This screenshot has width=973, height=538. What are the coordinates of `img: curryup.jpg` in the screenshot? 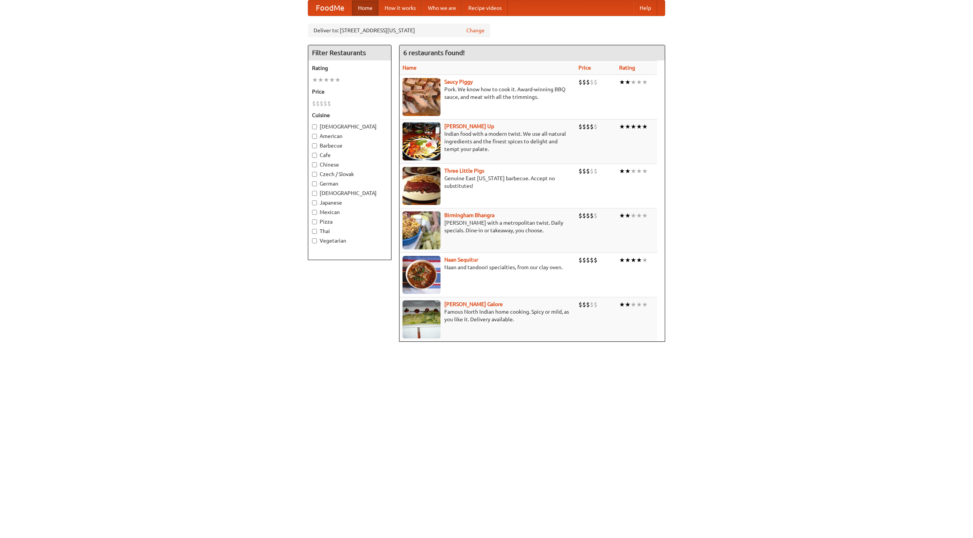 It's located at (421, 141).